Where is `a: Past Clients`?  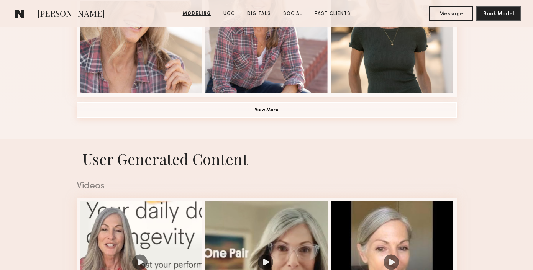 a: Past Clients is located at coordinates (333, 14).